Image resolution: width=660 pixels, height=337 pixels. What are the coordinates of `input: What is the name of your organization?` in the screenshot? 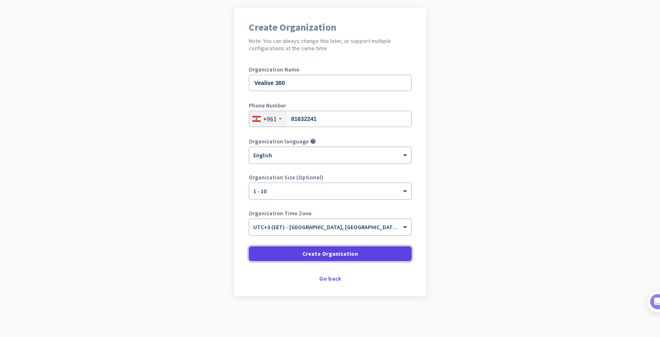 It's located at (330, 83).